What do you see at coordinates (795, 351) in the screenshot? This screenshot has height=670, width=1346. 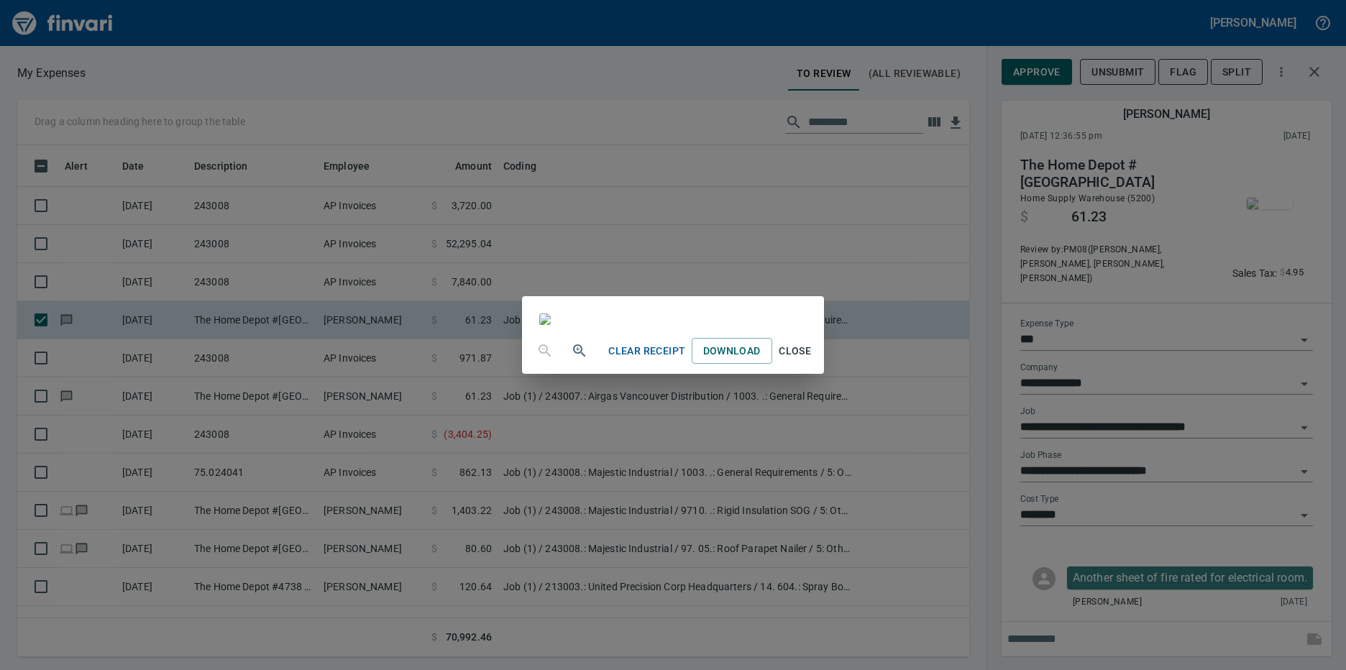 I see `button: Close` at bounding box center [795, 351].